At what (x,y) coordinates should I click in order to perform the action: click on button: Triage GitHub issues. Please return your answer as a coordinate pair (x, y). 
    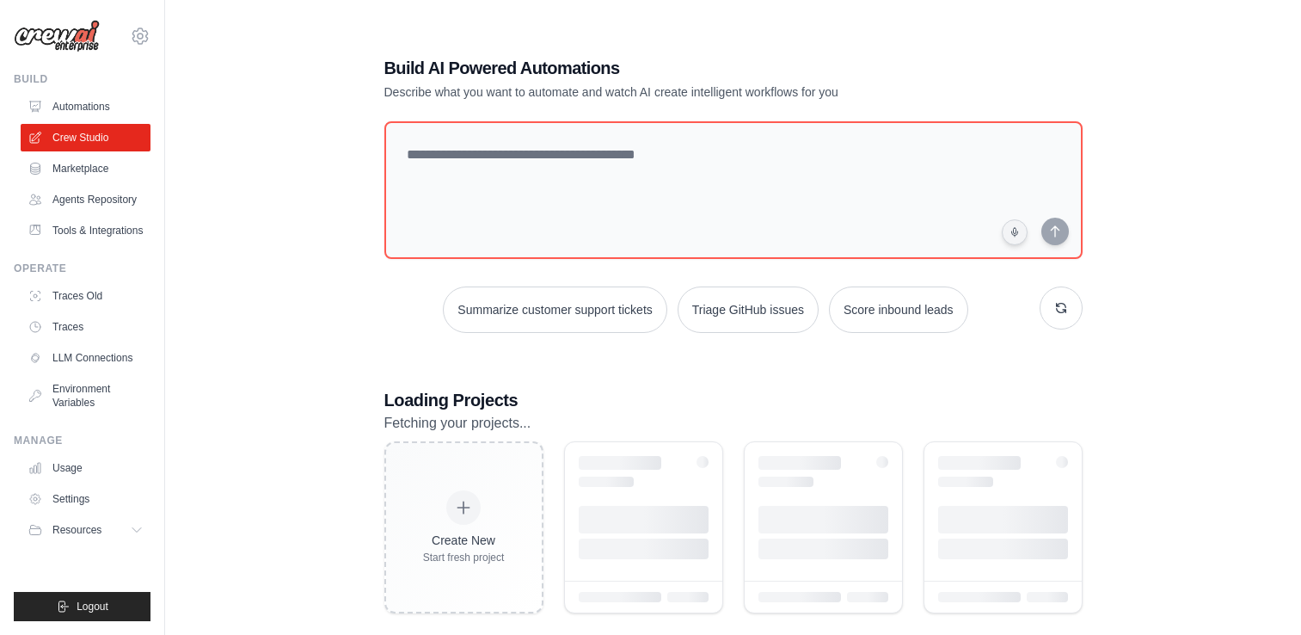
    Looking at the image, I should click on (748, 310).